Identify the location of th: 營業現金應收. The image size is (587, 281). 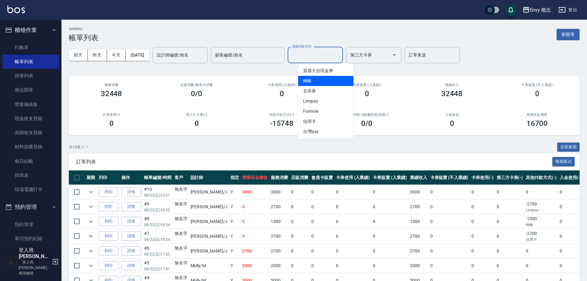
(255, 178).